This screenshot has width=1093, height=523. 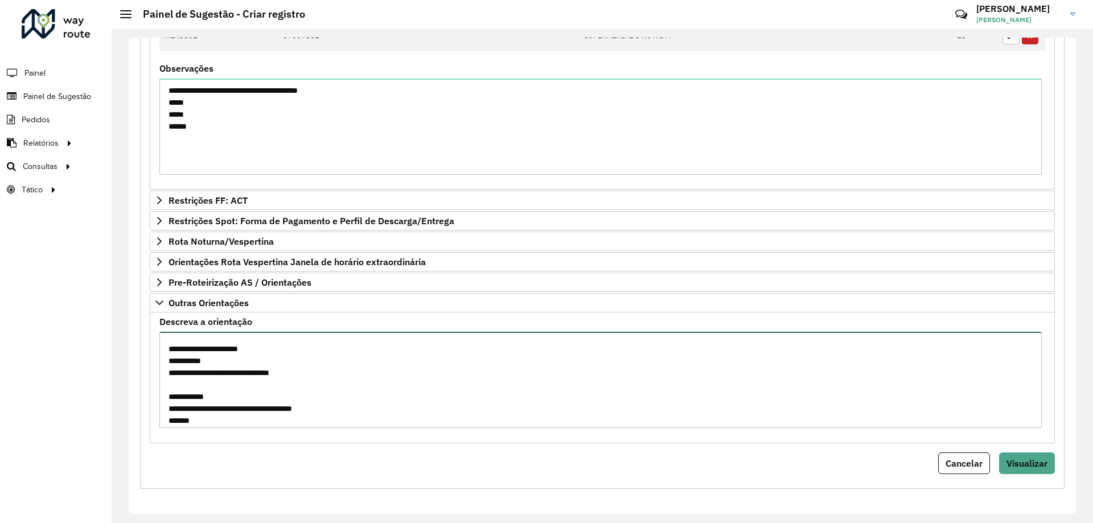 What do you see at coordinates (961, 14) in the screenshot?
I see `a: Contato Rápido` at bounding box center [961, 14].